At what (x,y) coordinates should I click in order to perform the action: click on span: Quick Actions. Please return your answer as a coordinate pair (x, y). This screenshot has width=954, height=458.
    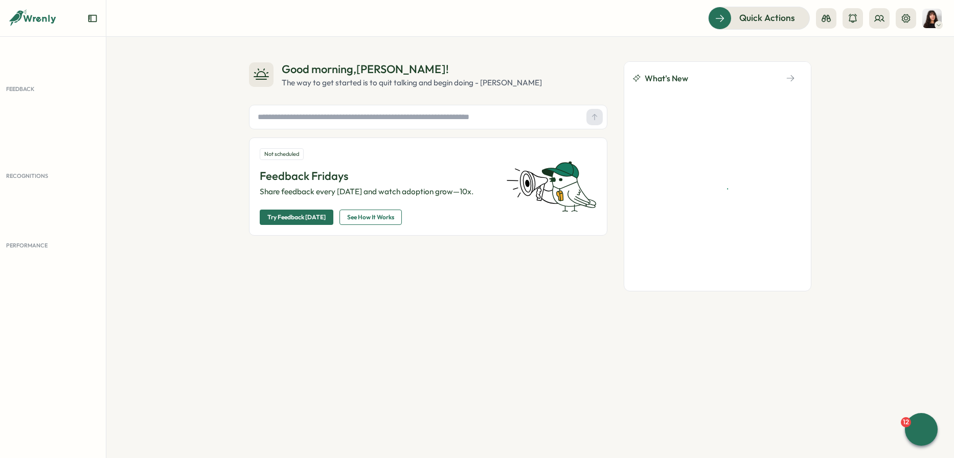
    Looking at the image, I should click on (767, 18).